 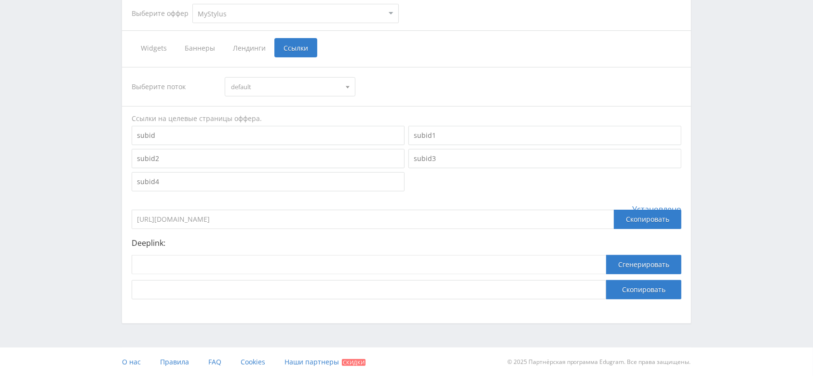 I want to click on span: Widgets, so click(x=153, y=48).